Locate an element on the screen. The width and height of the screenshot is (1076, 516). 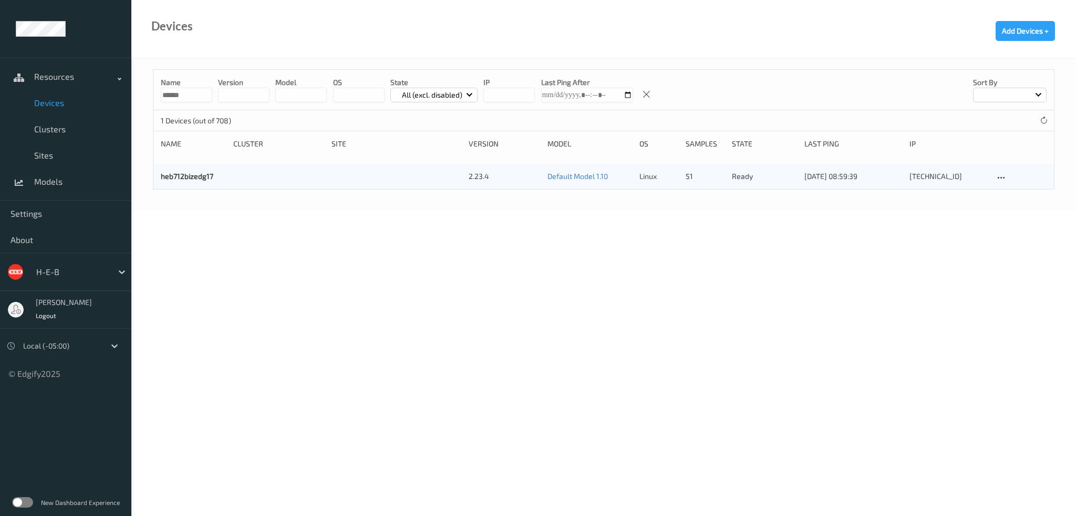
div: Model is located at coordinates (589, 144).